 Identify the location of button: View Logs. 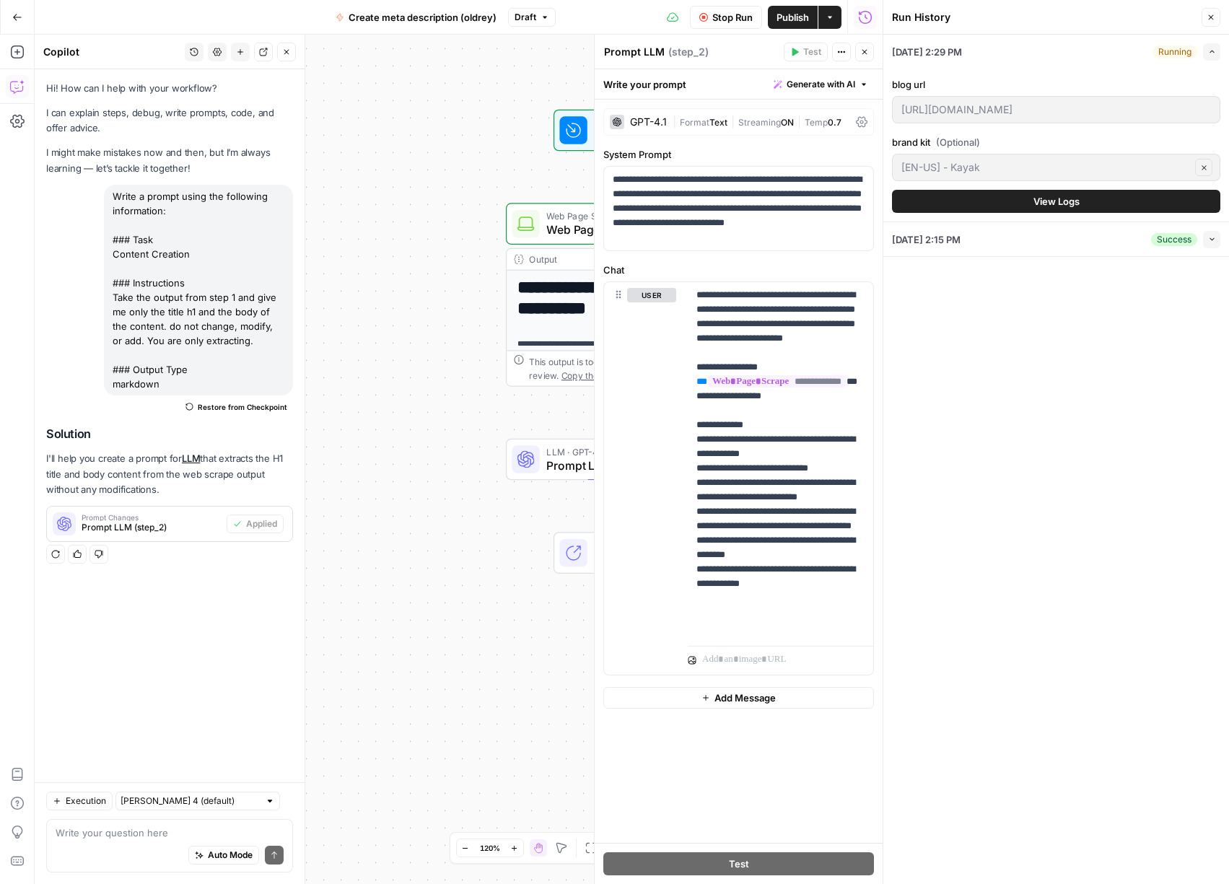
(1056, 201).